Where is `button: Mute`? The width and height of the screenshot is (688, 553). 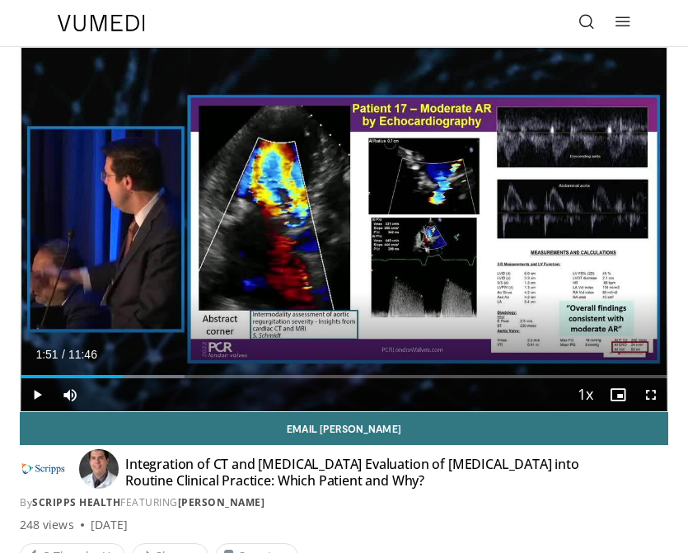 button: Mute is located at coordinates (70, 395).